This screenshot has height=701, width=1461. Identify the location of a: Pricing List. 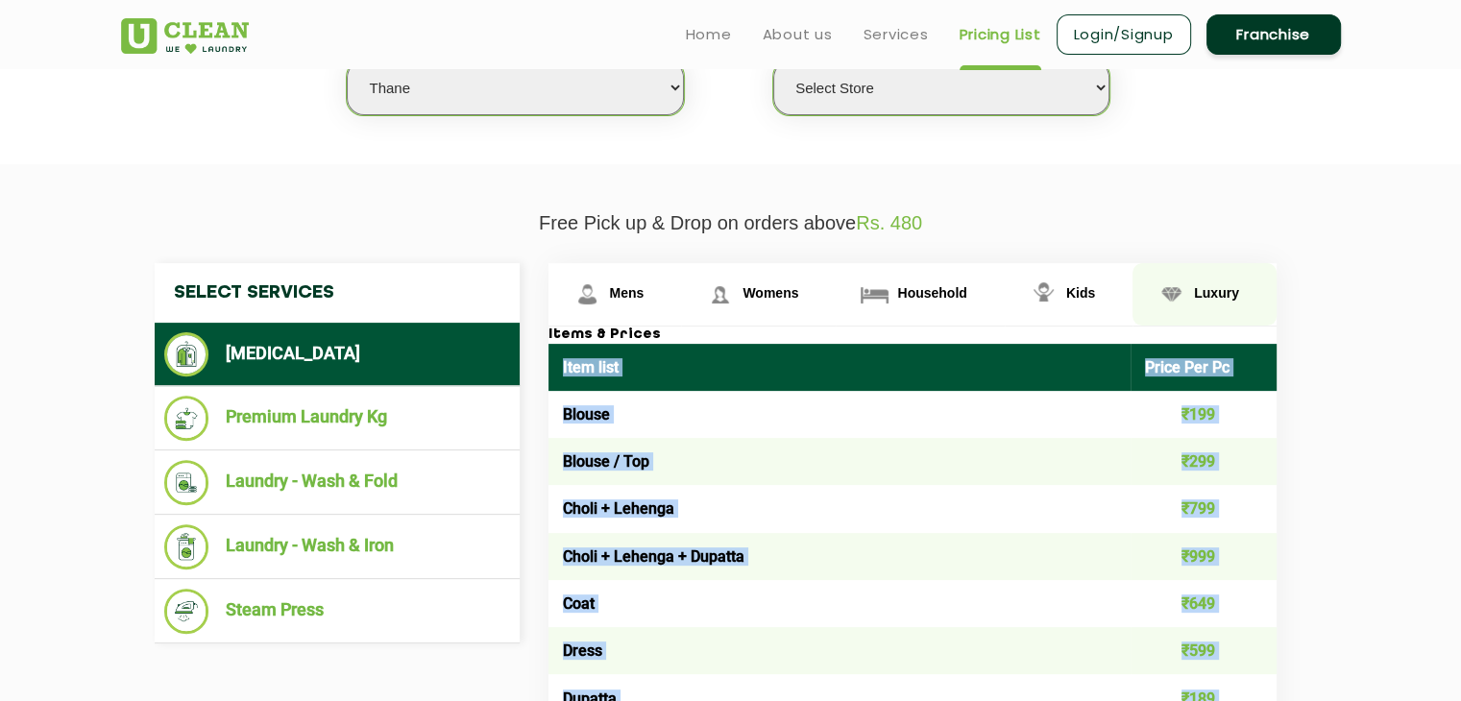
(1000, 35).